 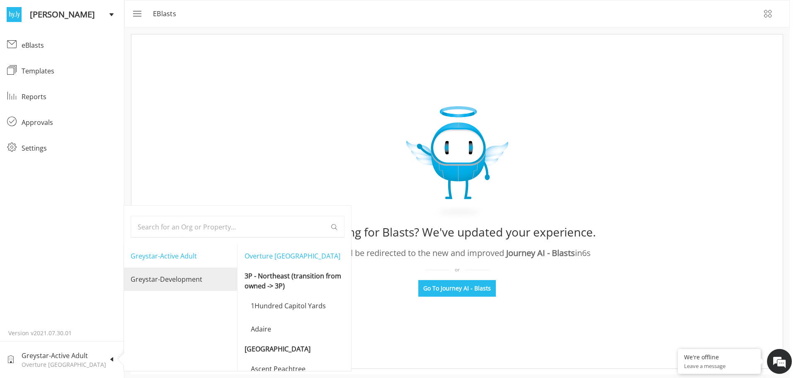 I want to click on input: Search for an Org or Property..., so click(x=234, y=226).